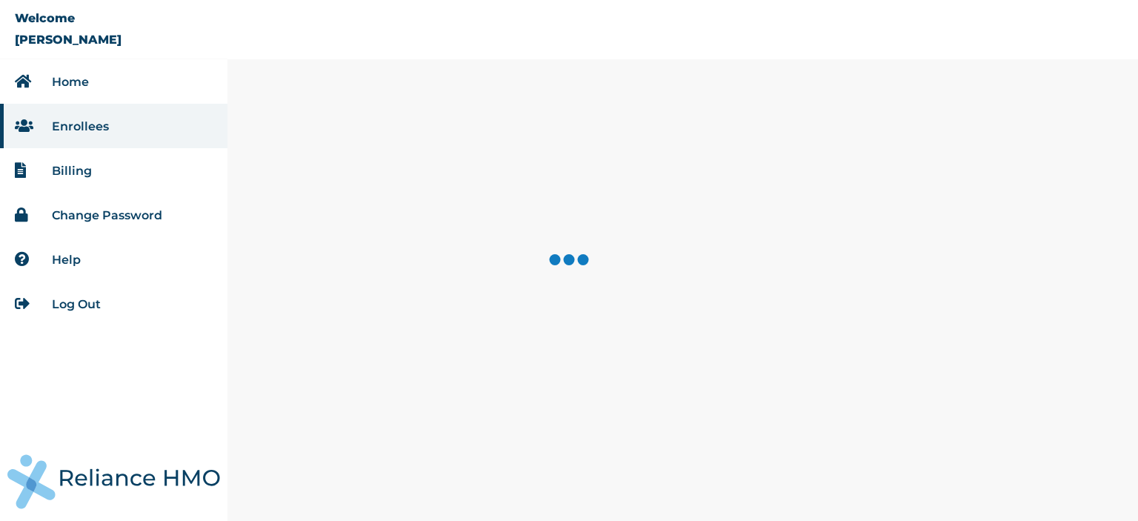  What do you see at coordinates (76, 304) in the screenshot?
I see `a: Log Out` at bounding box center [76, 304].